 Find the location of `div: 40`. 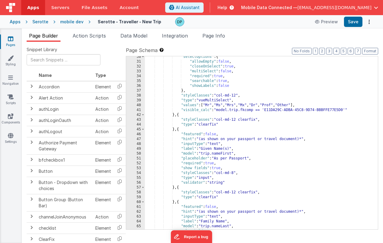

div: 40 is located at coordinates (136, 105).